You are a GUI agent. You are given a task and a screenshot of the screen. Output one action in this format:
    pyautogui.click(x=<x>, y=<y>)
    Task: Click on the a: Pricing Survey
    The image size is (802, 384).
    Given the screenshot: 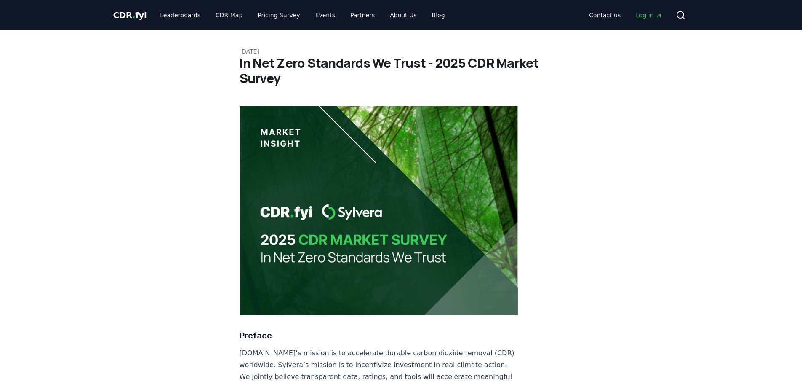 What is the action you would take?
    pyautogui.click(x=279, y=15)
    